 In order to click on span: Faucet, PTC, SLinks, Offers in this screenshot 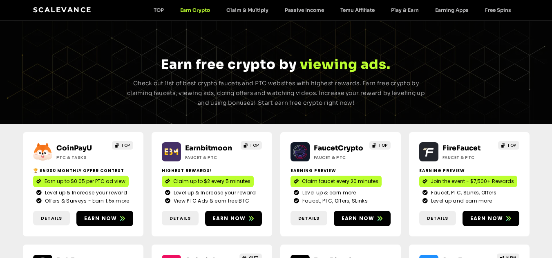, I will do `click(462, 193)`.